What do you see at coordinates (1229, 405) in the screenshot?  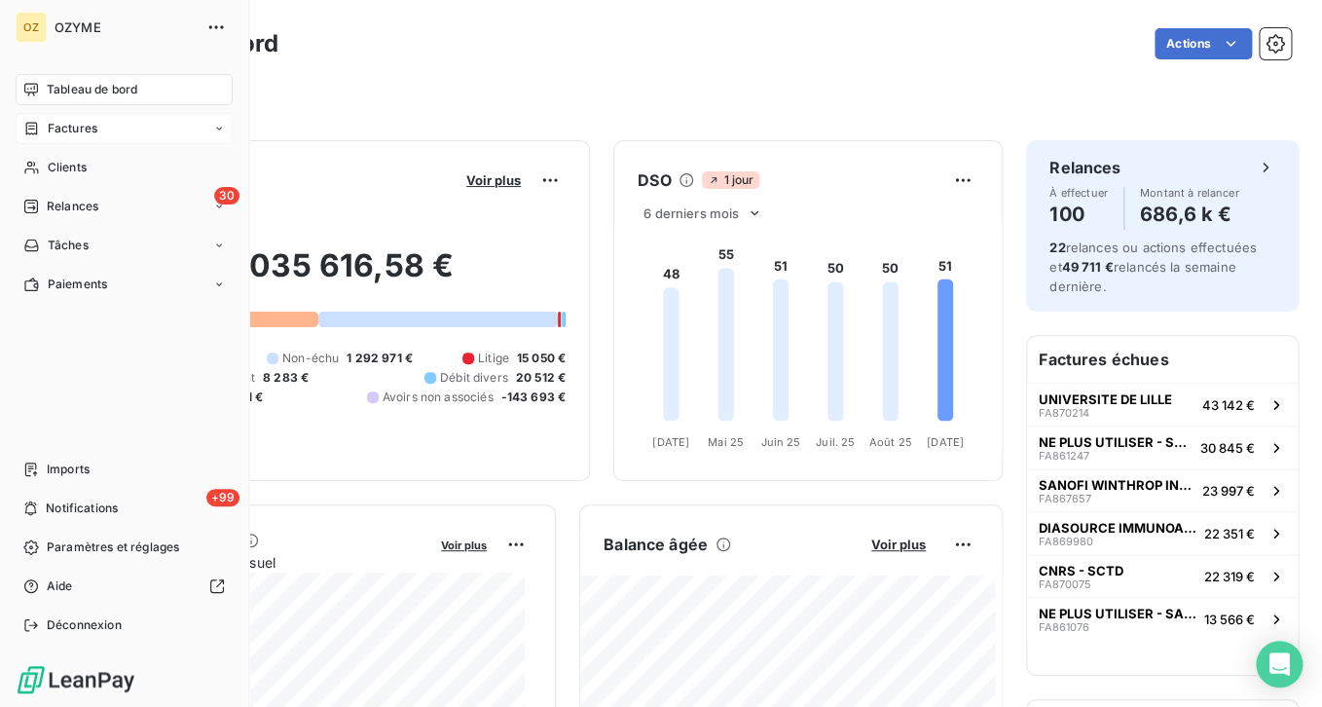 I see `span: 43 142 €` at bounding box center [1229, 405].